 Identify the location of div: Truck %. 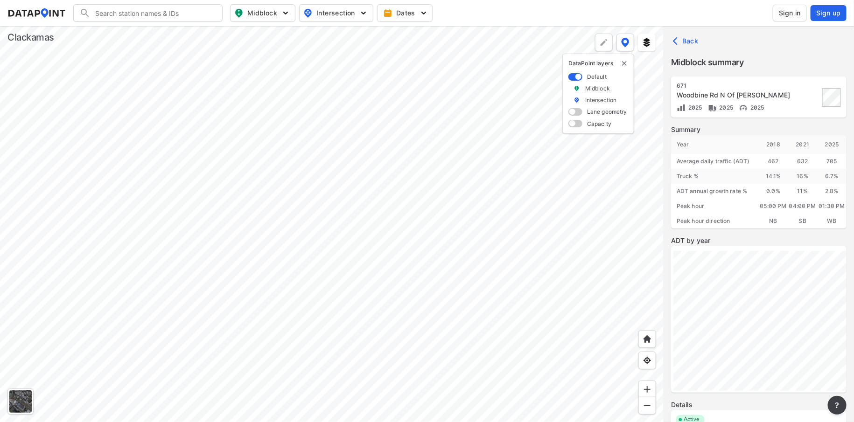
(715, 176).